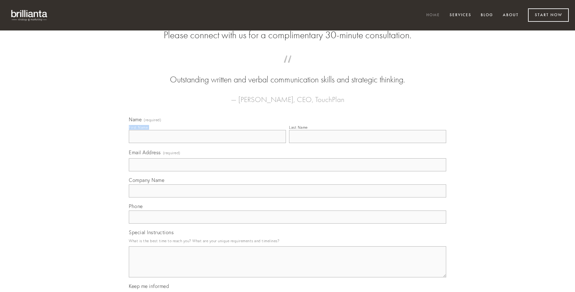 The height and width of the screenshot is (292, 575). What do you see at coordinates (138, 127) in the screenshot?
I see `div: First Name` at bounding box center [138, 127].